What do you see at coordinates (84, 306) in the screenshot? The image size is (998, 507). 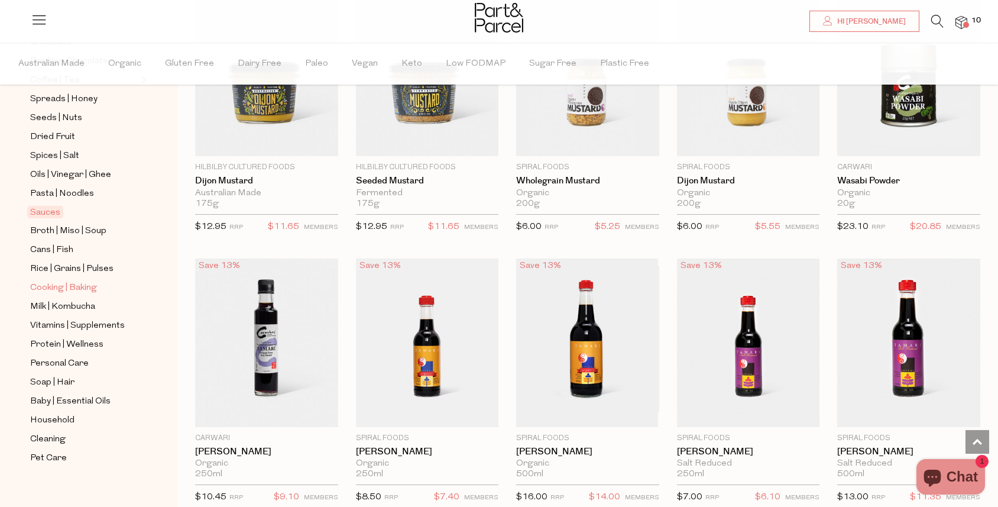 I see `a: Milk | Kombucha` at bounding box center [84, 306].